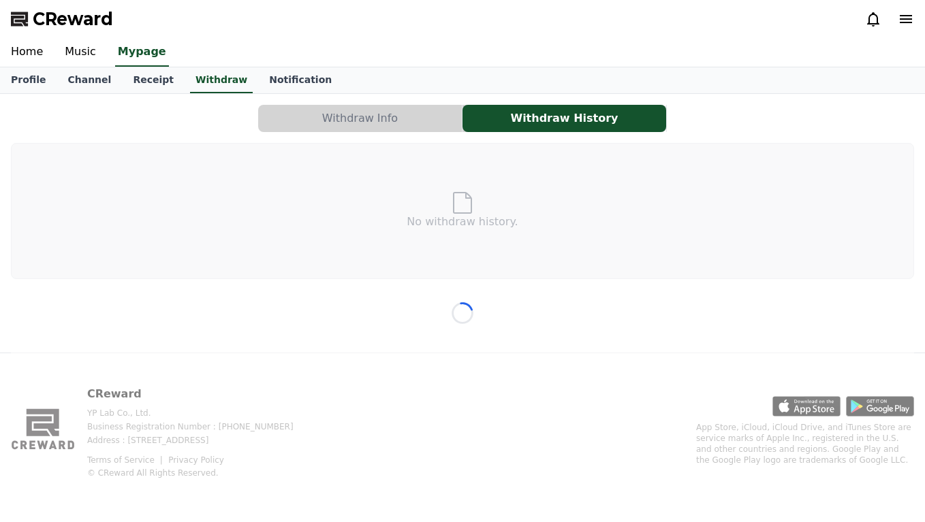  I want to click on a: Music, so click(80, 52).